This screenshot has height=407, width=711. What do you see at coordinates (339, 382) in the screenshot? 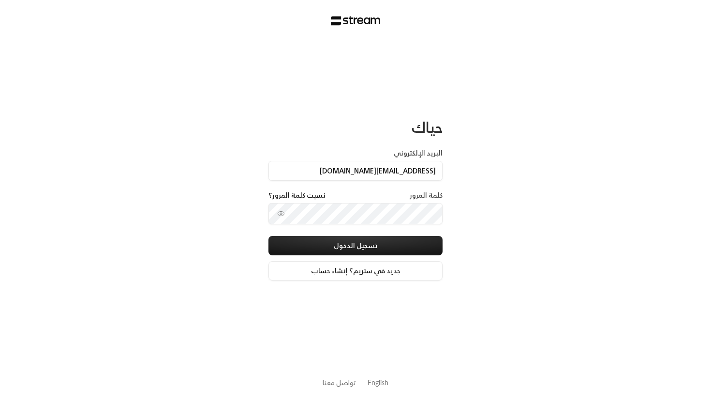
I see `a: تواصل معنا` at bounding box center [339, 382].